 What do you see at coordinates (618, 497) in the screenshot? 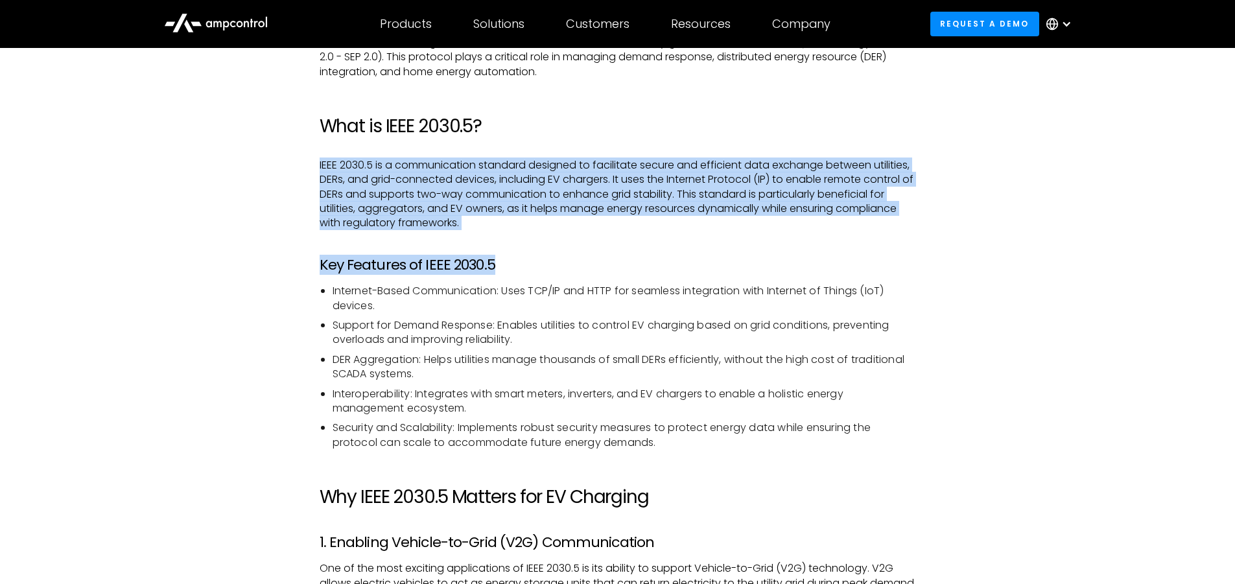
I see `h2: Why IEEE 2030.5 Matters for EV Charging` at bounding box center [618, 497].